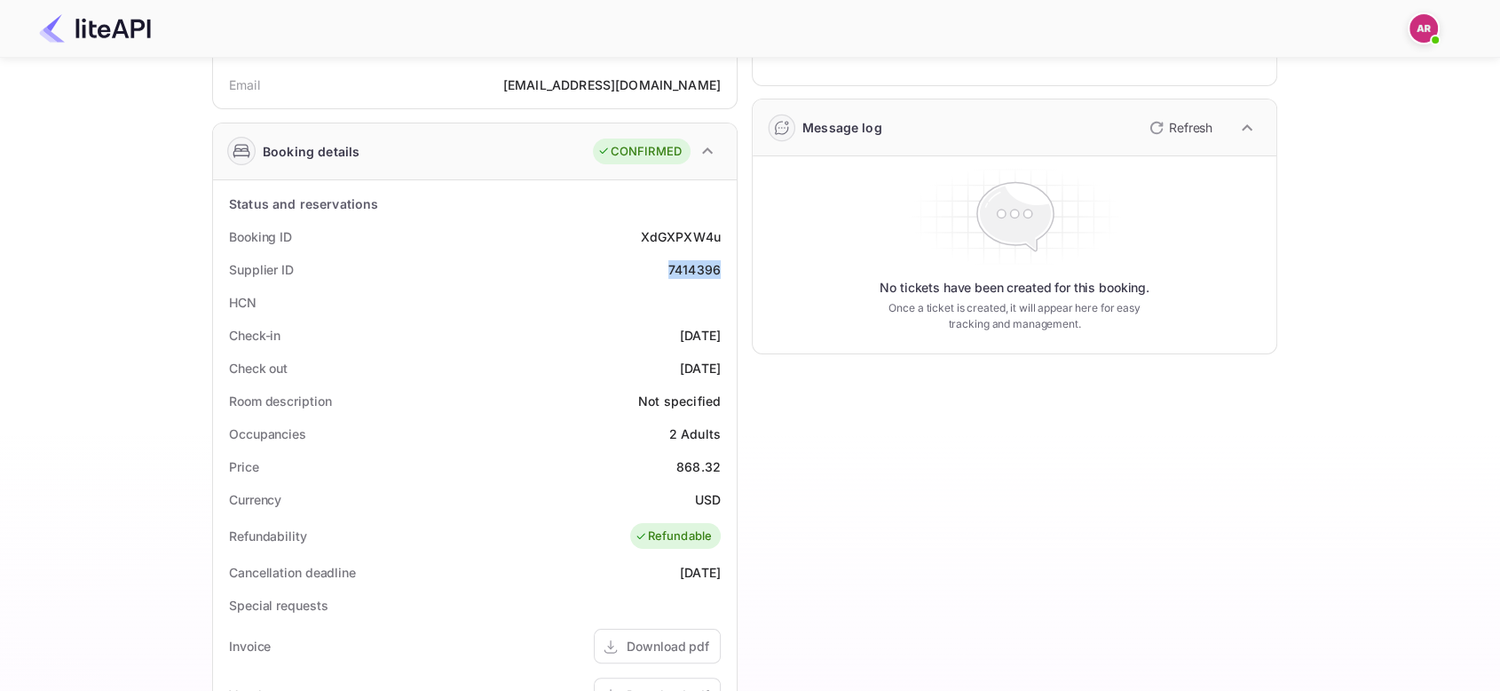 Image resolution: width=1500 pixels, height=691 pixels. I want to click on div: HCN, so click(242, 302).